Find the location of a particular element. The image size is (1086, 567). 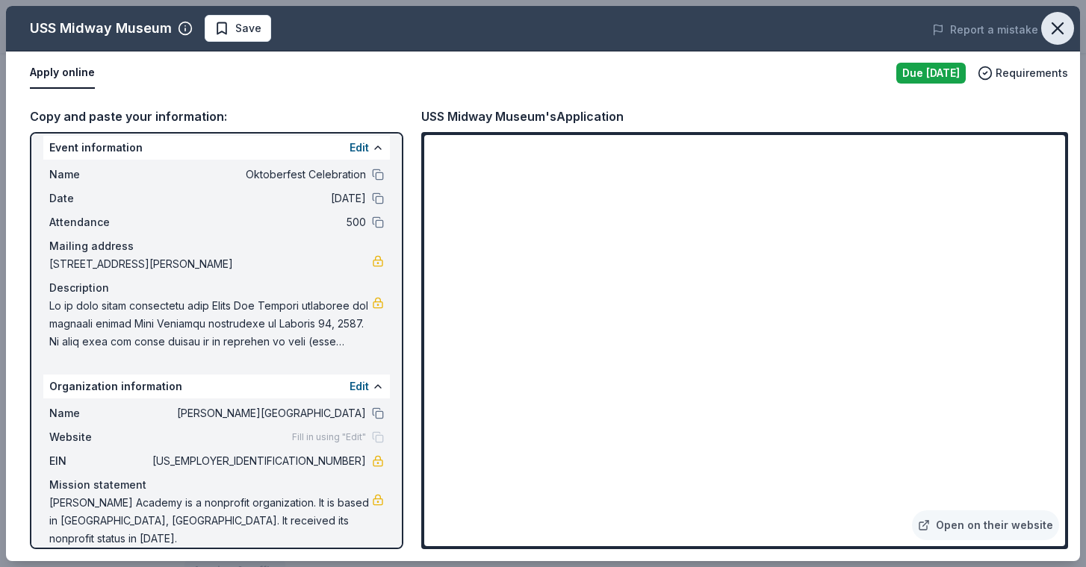

span: Oktoberfest Celebration is located at coordinates (258, 175).